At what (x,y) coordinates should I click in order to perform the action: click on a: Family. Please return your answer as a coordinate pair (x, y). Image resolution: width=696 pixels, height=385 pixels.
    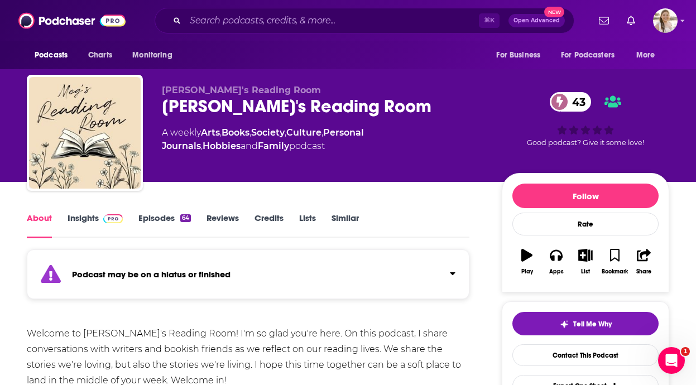
    Looking at the image, I should click on (273, 146).